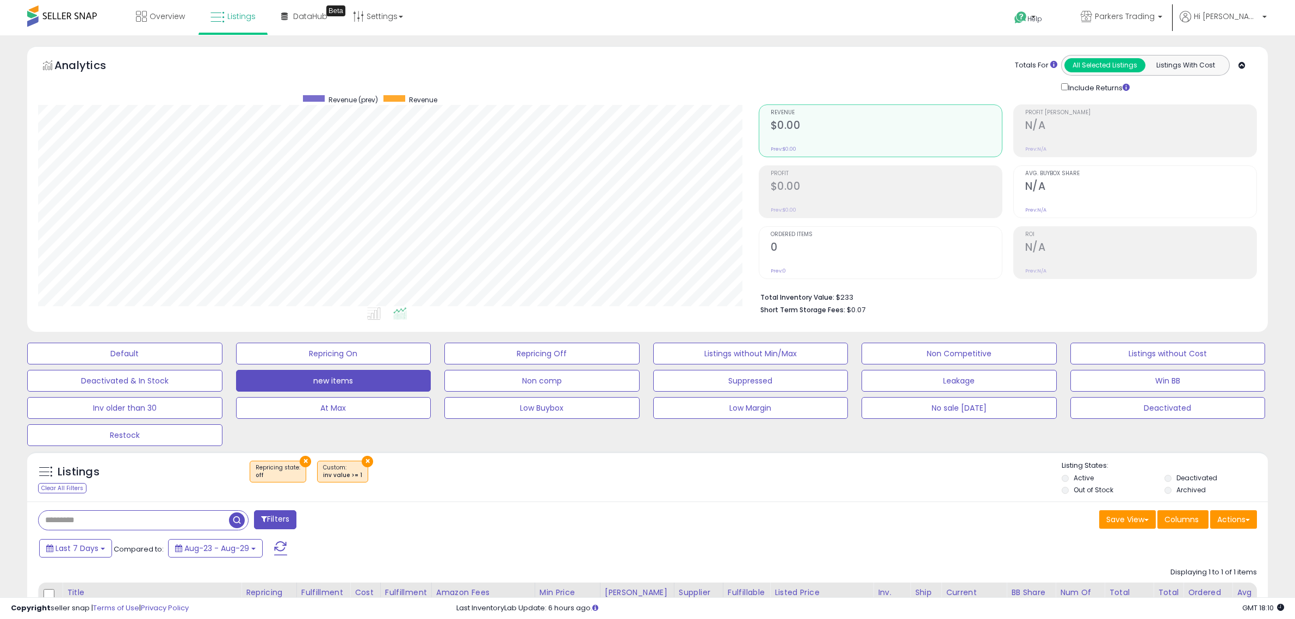 Image resolution: width=1295 pixels, height=619 pixels. I want to click on label: Archived, so click(1191, 489).